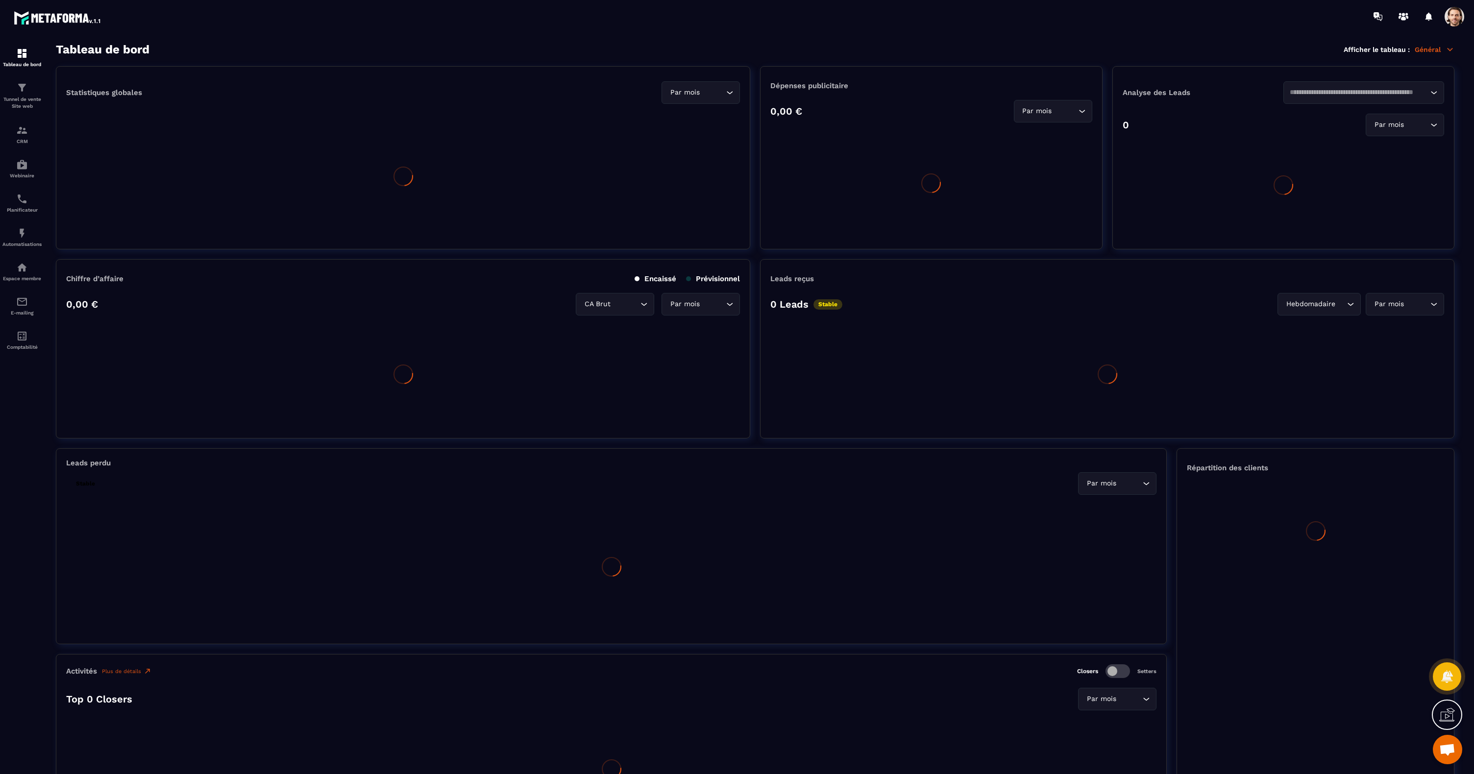 This screenshot has height=774, width=1474. What do you see at coordinates (22, 141) in the screenshot?
I see `p: CRM` at bounding box center [22, 141].